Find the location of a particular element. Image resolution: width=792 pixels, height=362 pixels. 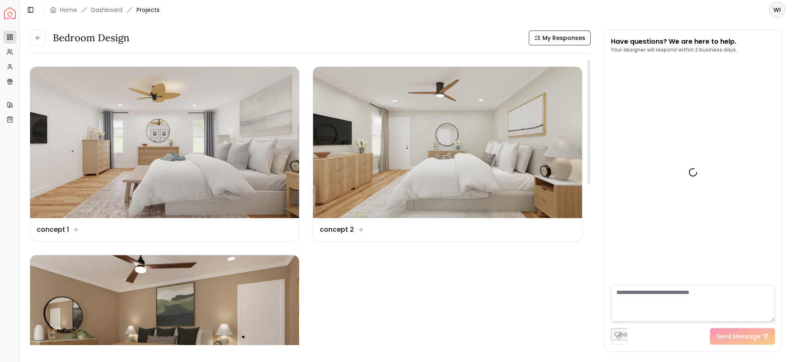

span: My Responses is located at coordinates (564, 38).